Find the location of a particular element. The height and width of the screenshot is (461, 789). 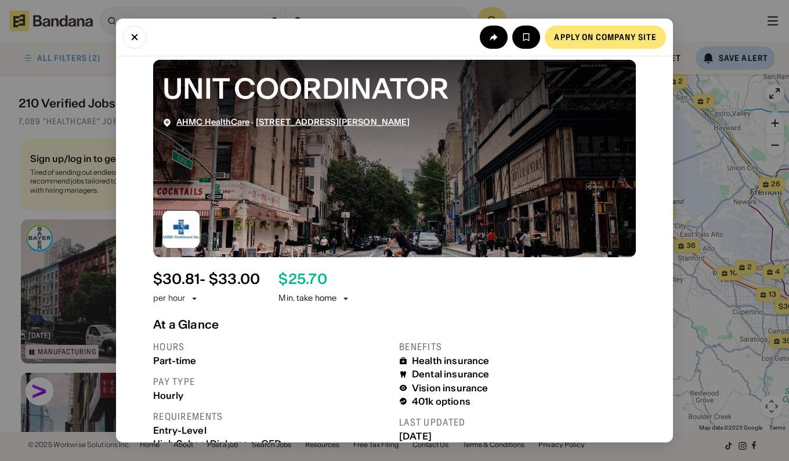

div: Vision insurance is located at coordinates (450, 388).